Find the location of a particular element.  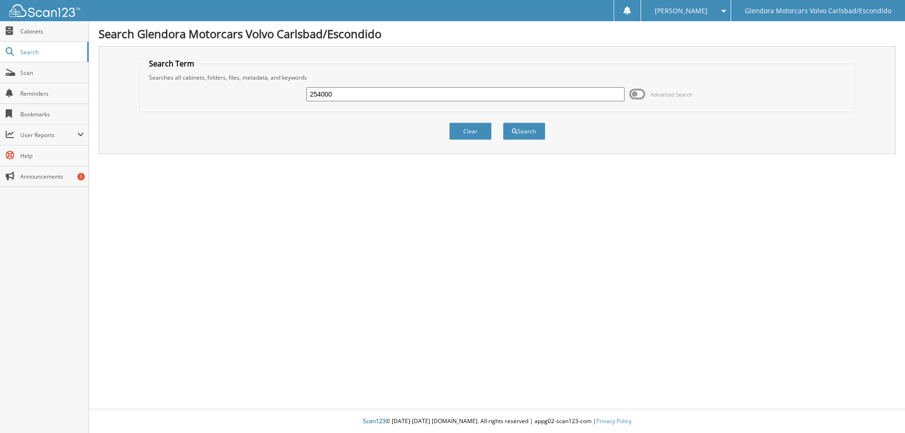

span: Announcements is located at coordinates (52, 176).